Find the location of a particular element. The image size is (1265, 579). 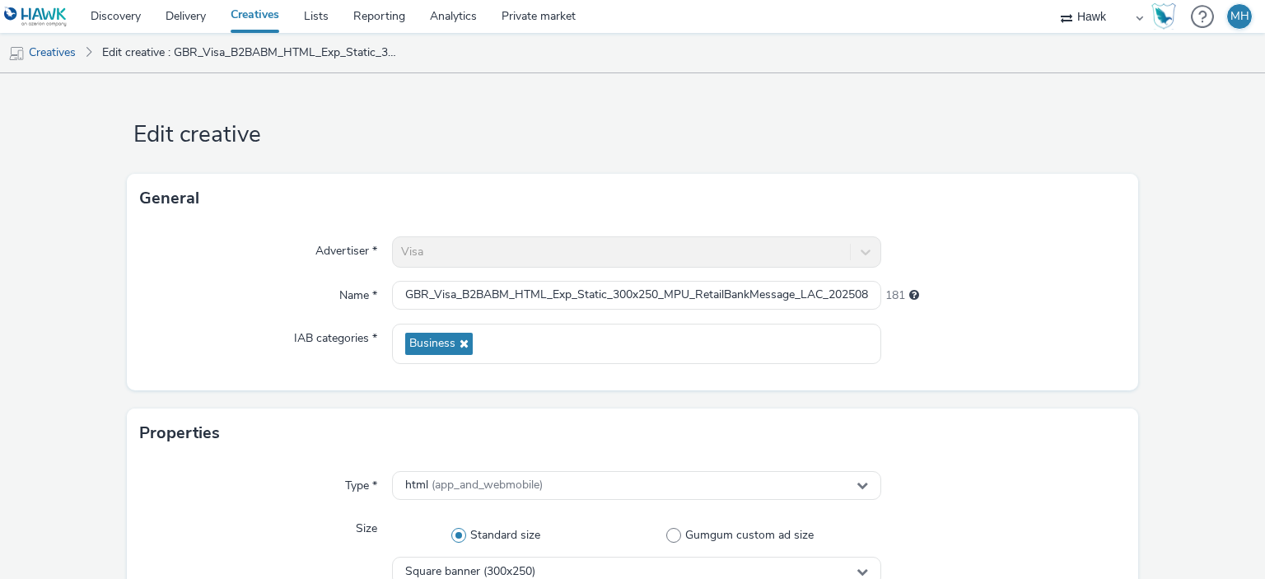

img: mobile is located at coordinates (16, 54).